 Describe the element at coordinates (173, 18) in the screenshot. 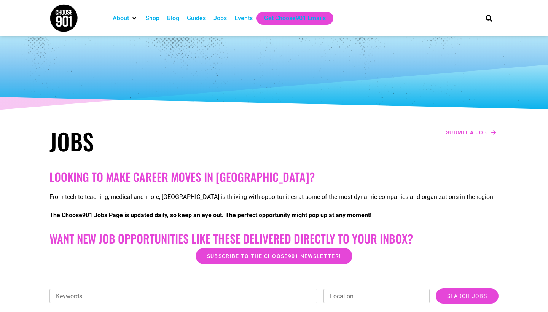

I see `a: Blog` at that location.